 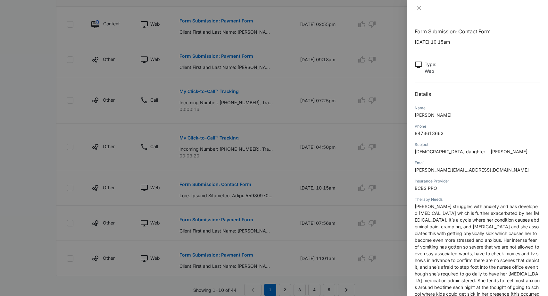 I want to click on div: Subject, so click(x=477, y=144).